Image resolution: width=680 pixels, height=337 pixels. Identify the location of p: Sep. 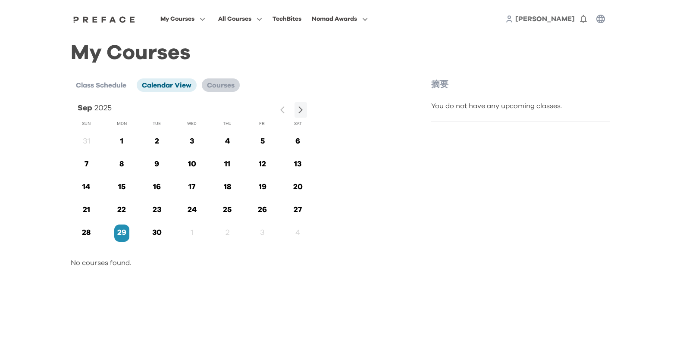
(85, 108).